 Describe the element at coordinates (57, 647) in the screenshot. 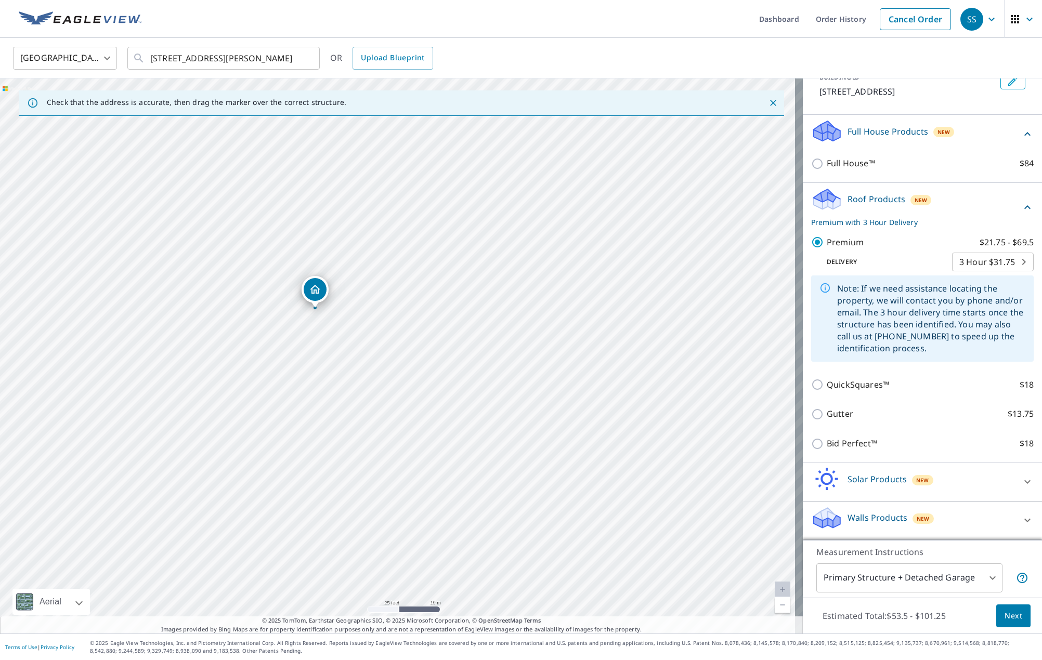

I see `a: Privacy Policy` at that location.